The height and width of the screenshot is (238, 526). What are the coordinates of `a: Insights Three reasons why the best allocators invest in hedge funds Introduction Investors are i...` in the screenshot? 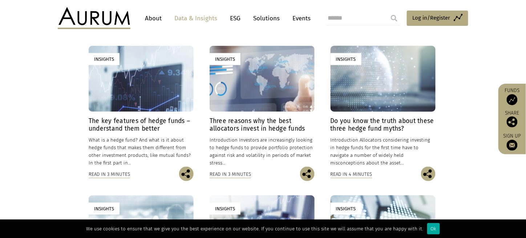 It's located at (262, 106).